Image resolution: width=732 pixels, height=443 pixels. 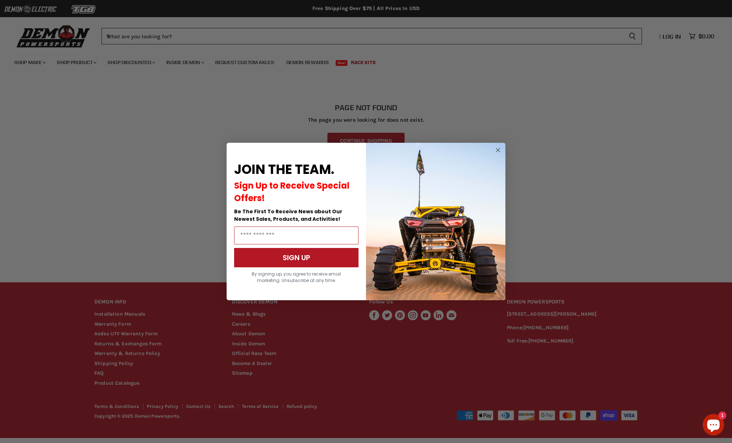 What do you see at coordinates (436, 221) in the screenshot?
I see `img: a9095488-b6e7-41ba-879d-588abfab540b.jpeg` at bounding box center [436, 221].